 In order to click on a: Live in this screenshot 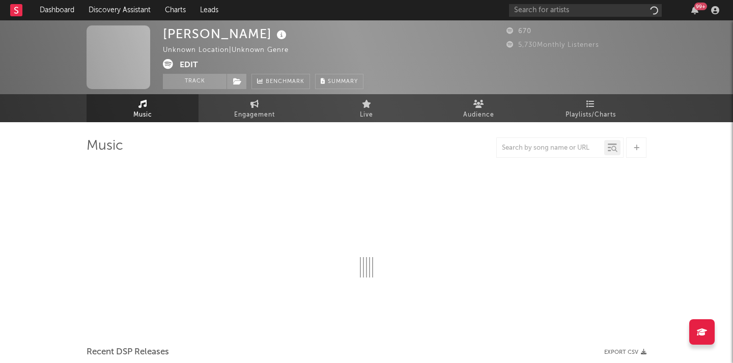, I will do `click(367, 108)`.